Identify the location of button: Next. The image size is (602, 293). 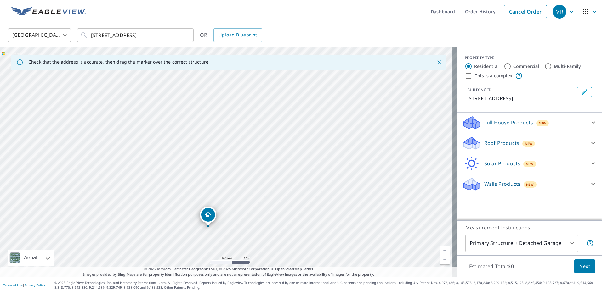
(584, 266).